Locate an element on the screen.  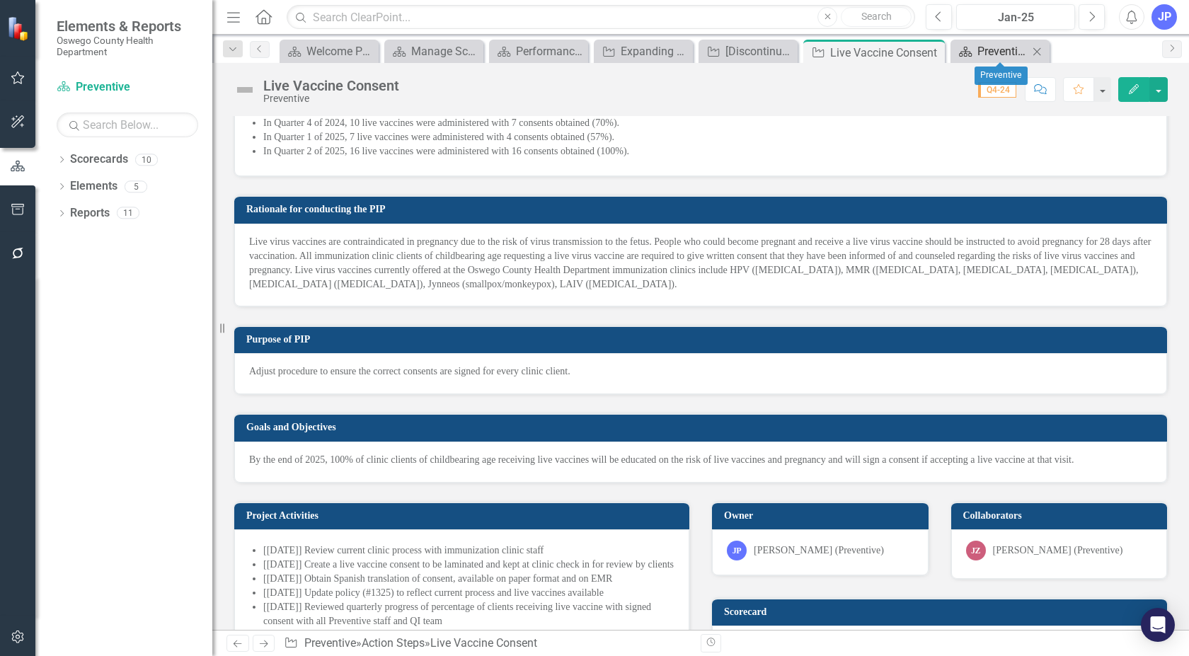
div: 10 is located at coordinates (146, 159).